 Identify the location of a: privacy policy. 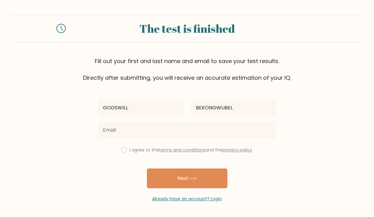
(237, 150).